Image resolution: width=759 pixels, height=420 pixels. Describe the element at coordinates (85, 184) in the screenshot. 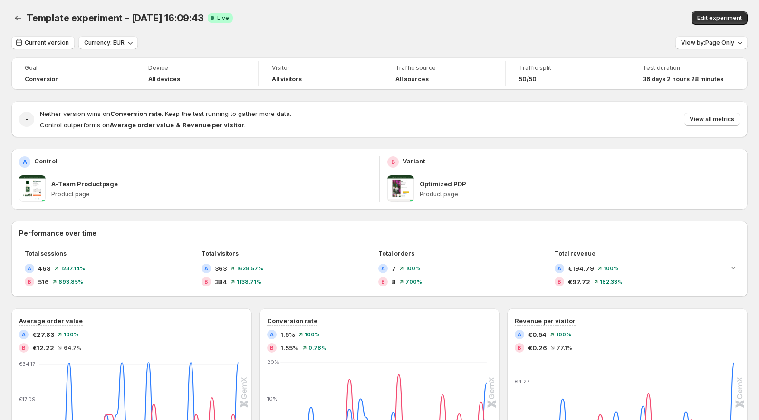

I see `p: A-Team Productpage` at that location.